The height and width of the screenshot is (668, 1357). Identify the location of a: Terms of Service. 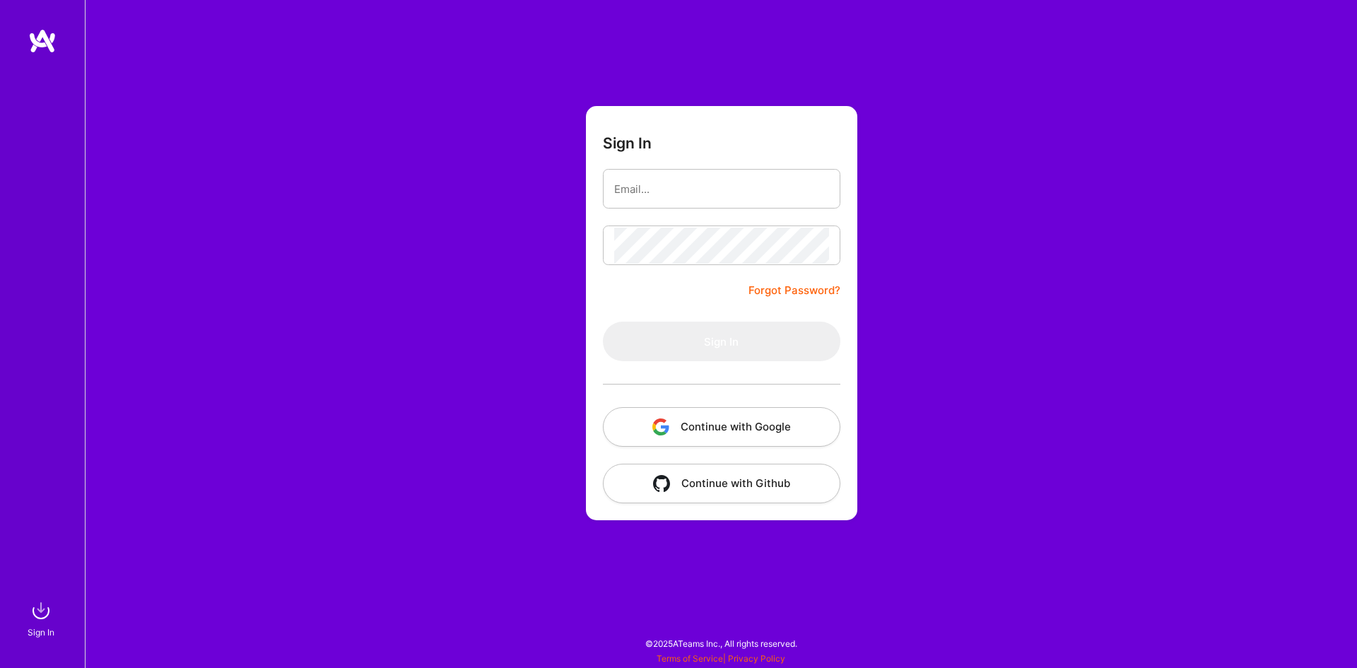
(690, 658).